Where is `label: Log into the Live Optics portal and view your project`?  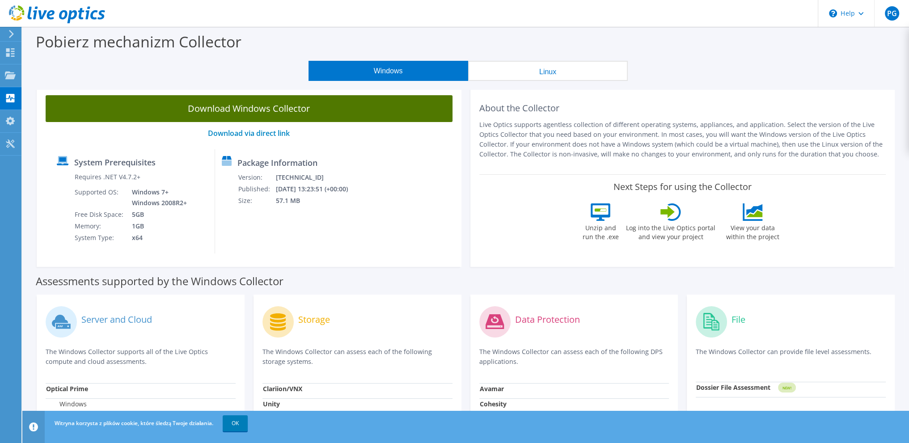
label: Log into the Live Optics portal and view your project is located at coordinates (671, 231).